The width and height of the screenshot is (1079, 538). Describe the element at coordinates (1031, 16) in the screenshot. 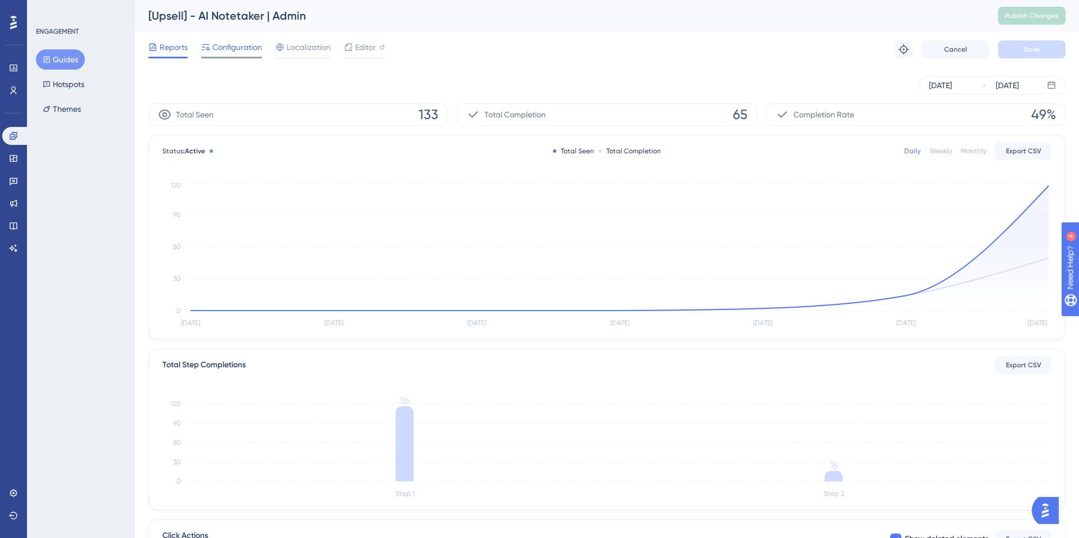

I see `span: Publish Changes` at that location.